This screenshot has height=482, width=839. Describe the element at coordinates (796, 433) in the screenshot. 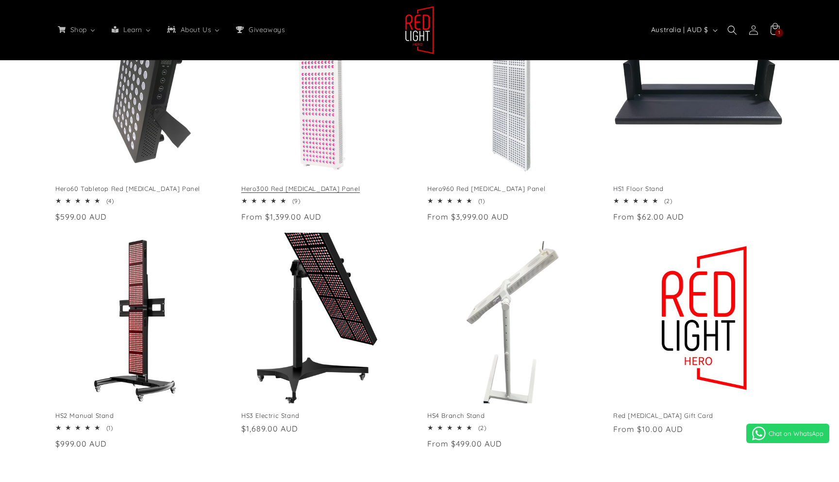

I see `span: Chat on WhatsApp` at that location.